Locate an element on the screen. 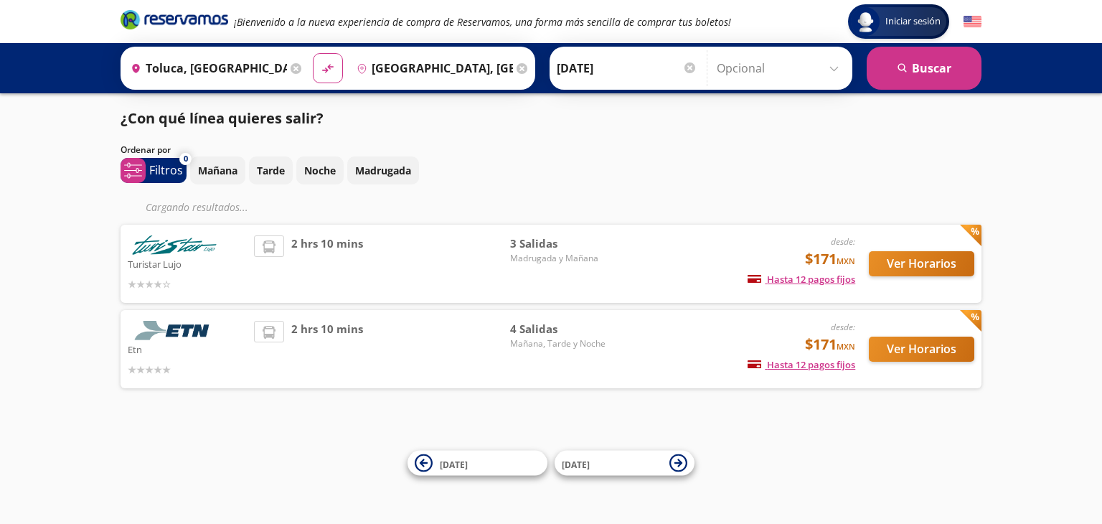 The width and height of the screenshot is (1102, 524). button: Noche is located at coordinates (320, 170).